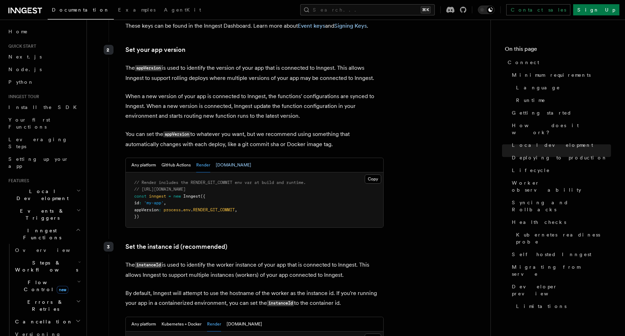  Describe the element at coordinates (559, 158) in the screenshot. I see `span: Deploying to production` at that location.